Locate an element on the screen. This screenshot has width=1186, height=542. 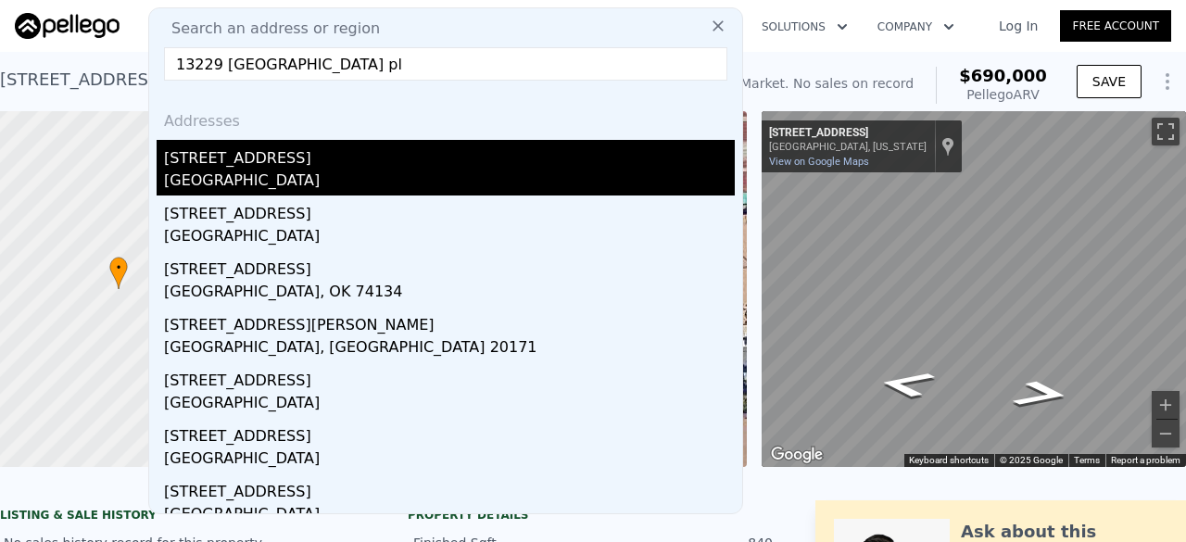
span: $690,000 is located at coordinates (1002, 75).